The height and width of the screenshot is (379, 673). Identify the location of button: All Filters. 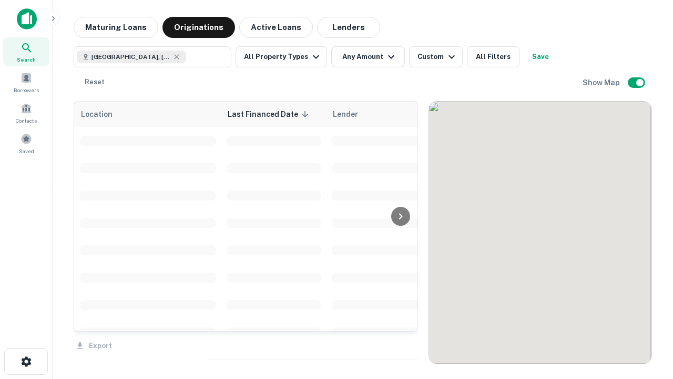
(493, 57).